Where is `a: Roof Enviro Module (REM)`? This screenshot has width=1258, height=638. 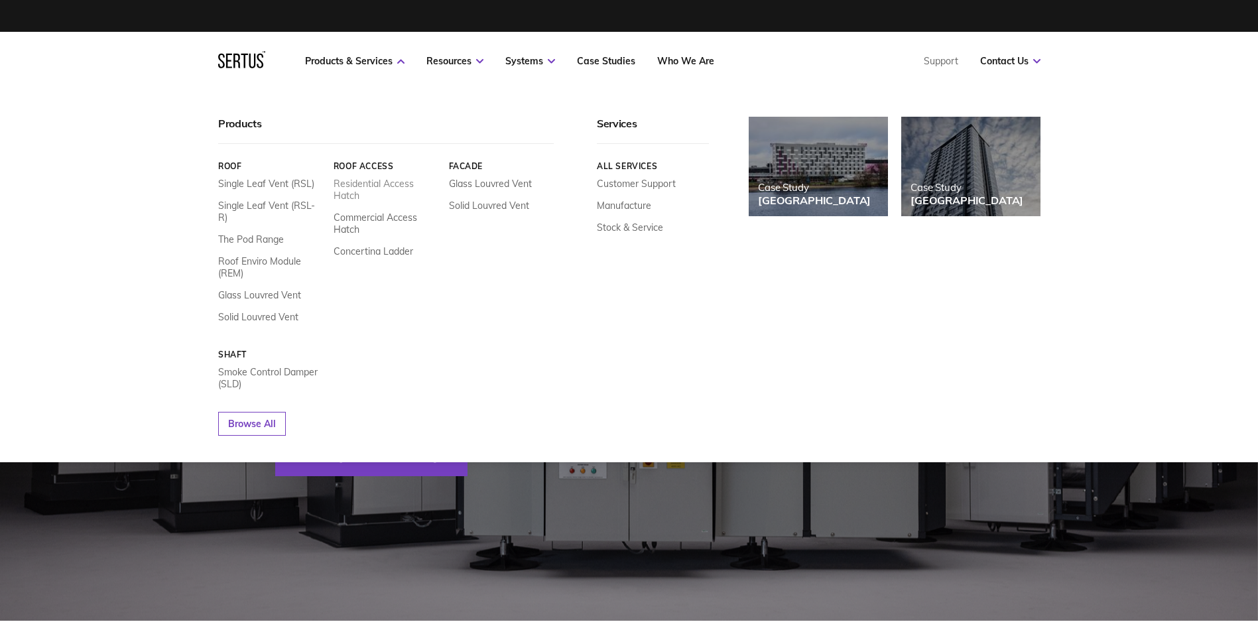
a: Roof Enviro Module (REM) is located at coordinates (271, 267).